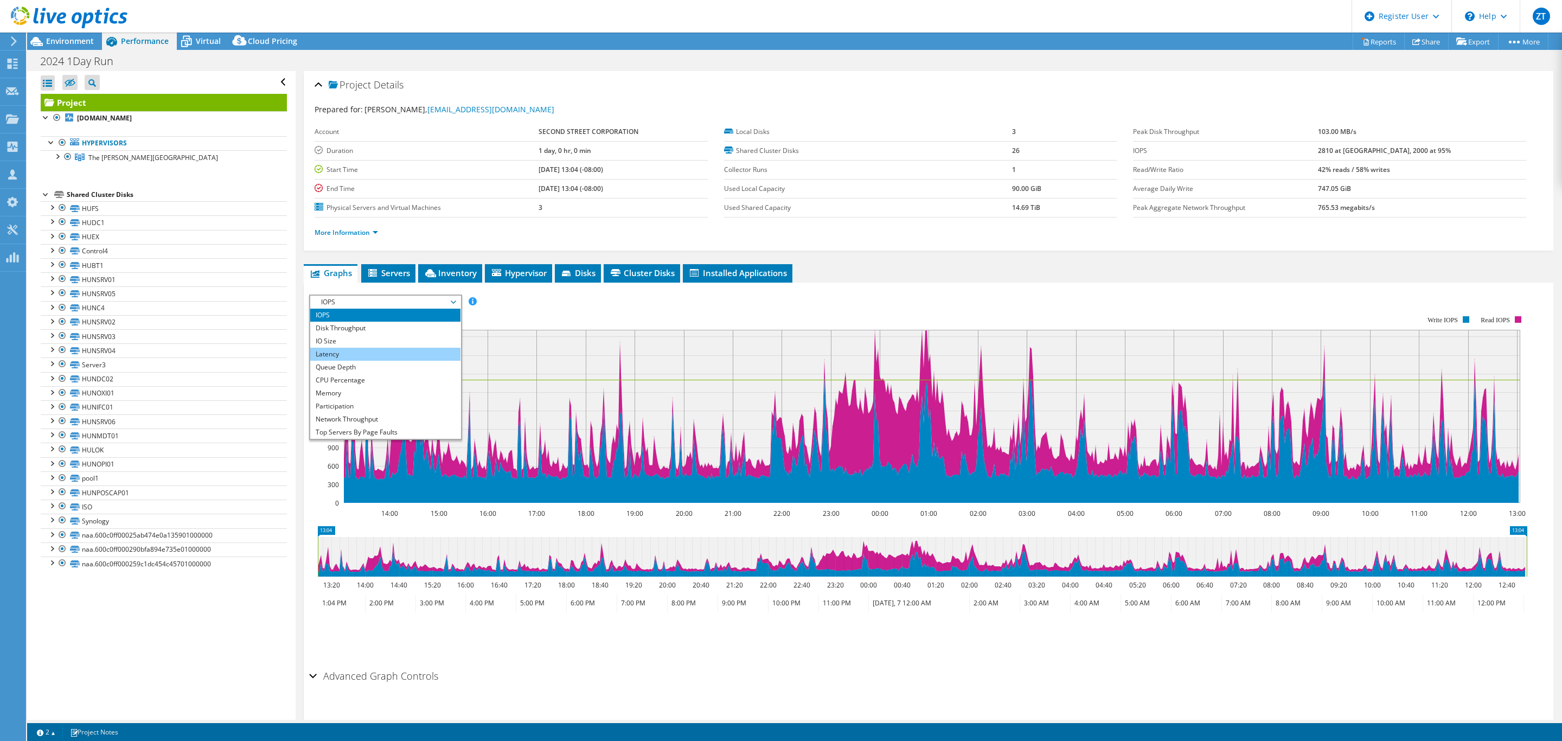 This screenshot has height=741, width=1562. What do you see at coordinates (164, 521) in the screenshot?
I see `a: Synology` at bounding box center [164, 521].